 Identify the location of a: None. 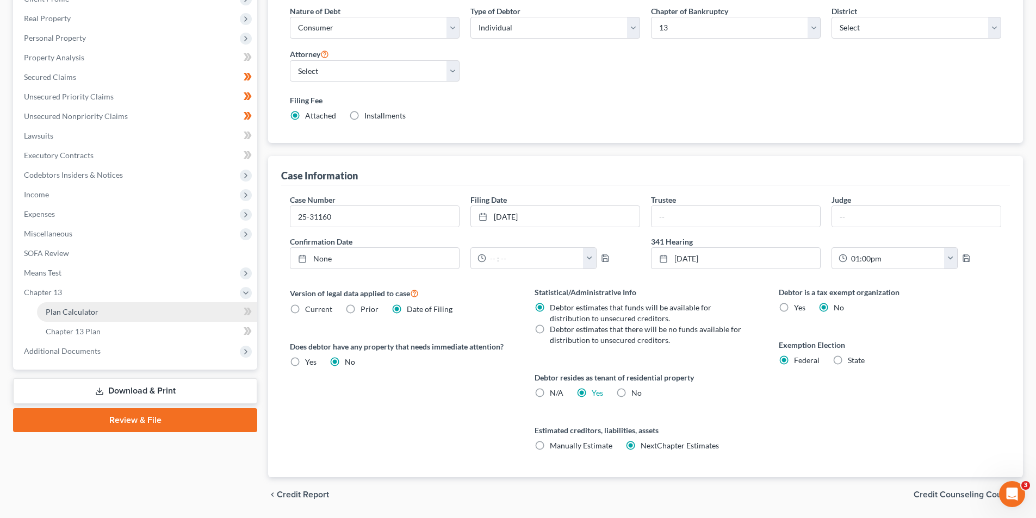
(375, 258).